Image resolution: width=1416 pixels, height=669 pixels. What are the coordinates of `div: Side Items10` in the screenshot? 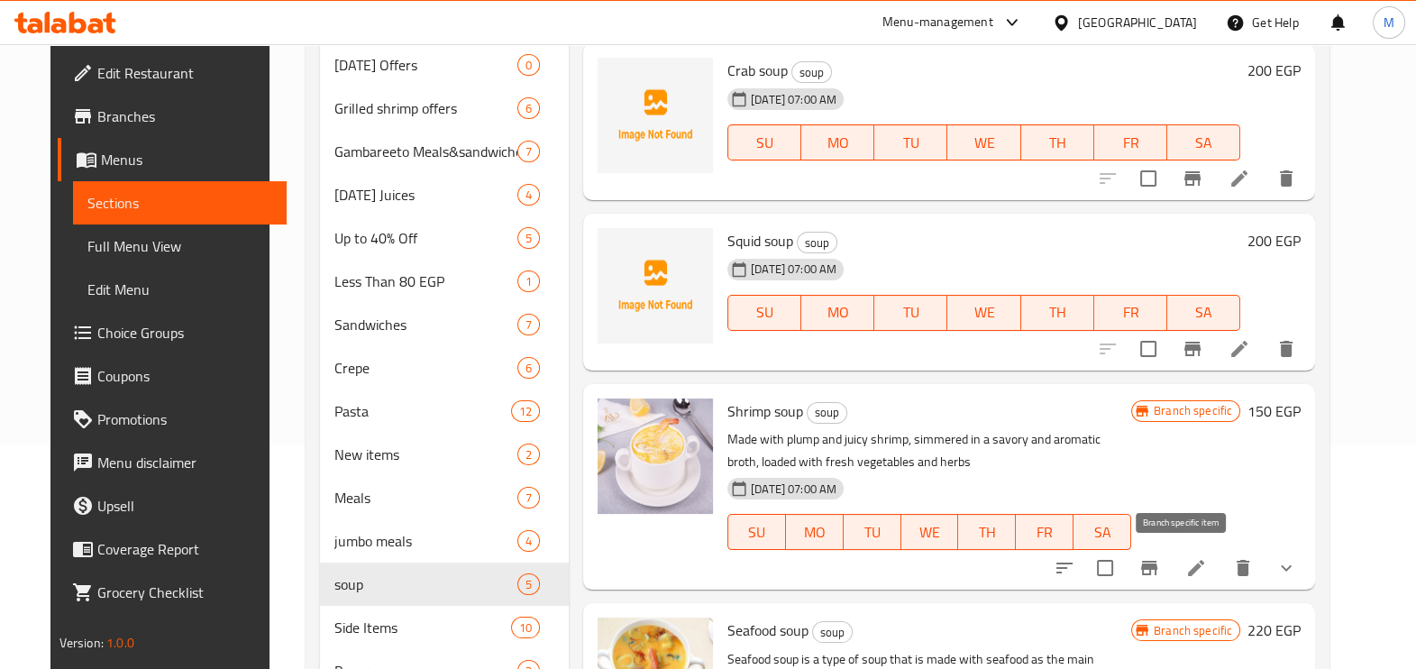 It's located at (444, 627).